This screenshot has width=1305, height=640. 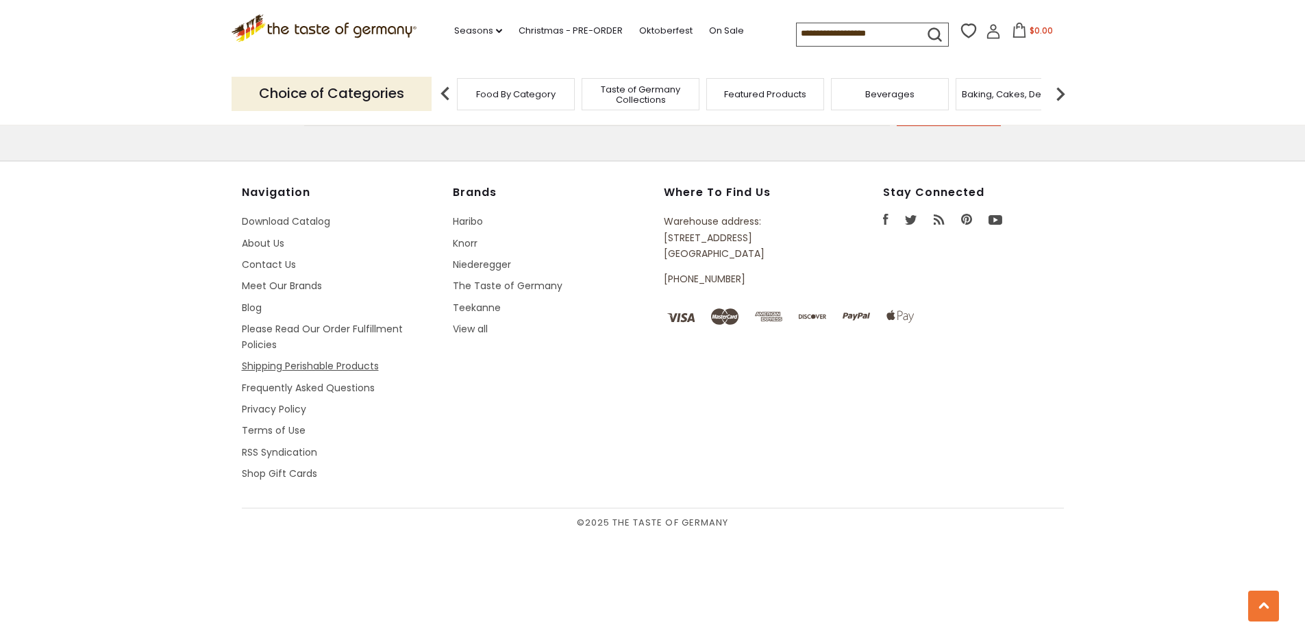 I want to click on a: Blog, so click(x=251, y=308).